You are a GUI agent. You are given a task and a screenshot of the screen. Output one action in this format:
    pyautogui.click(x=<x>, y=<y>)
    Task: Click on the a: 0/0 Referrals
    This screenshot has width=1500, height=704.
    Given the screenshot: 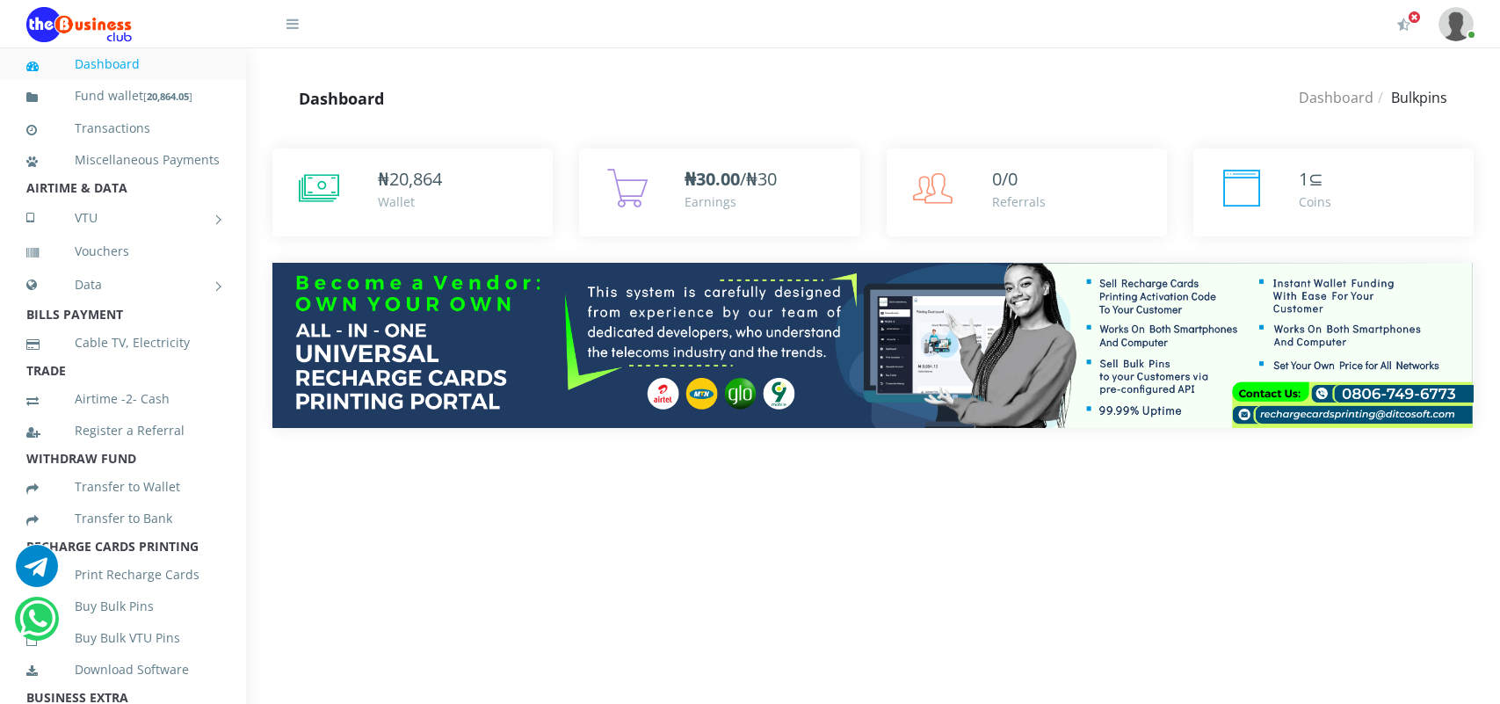 What is the action you would take?
    pyautogui.click(x=1027, y=193)
    